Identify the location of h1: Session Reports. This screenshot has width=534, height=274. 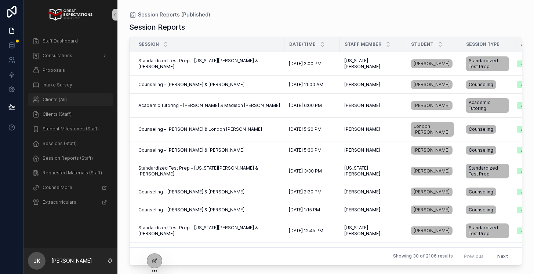
(157, 27).